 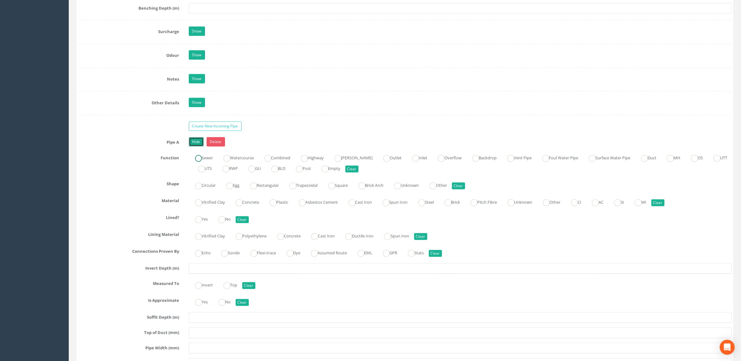 What do you see at coordinates (261, 185) in the screenshot?
I see `label: Rectangular` at bounding box center [261, 185].